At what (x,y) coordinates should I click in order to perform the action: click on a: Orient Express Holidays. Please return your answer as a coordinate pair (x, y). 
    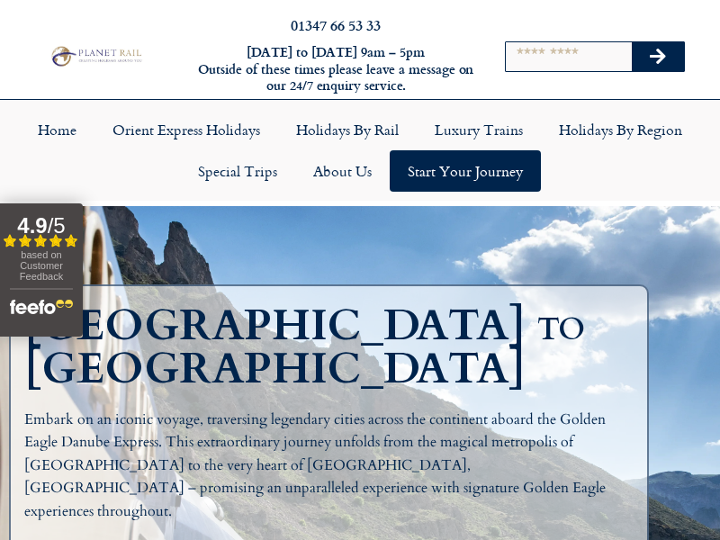
    Looking at the image, I should click on (186, 130).